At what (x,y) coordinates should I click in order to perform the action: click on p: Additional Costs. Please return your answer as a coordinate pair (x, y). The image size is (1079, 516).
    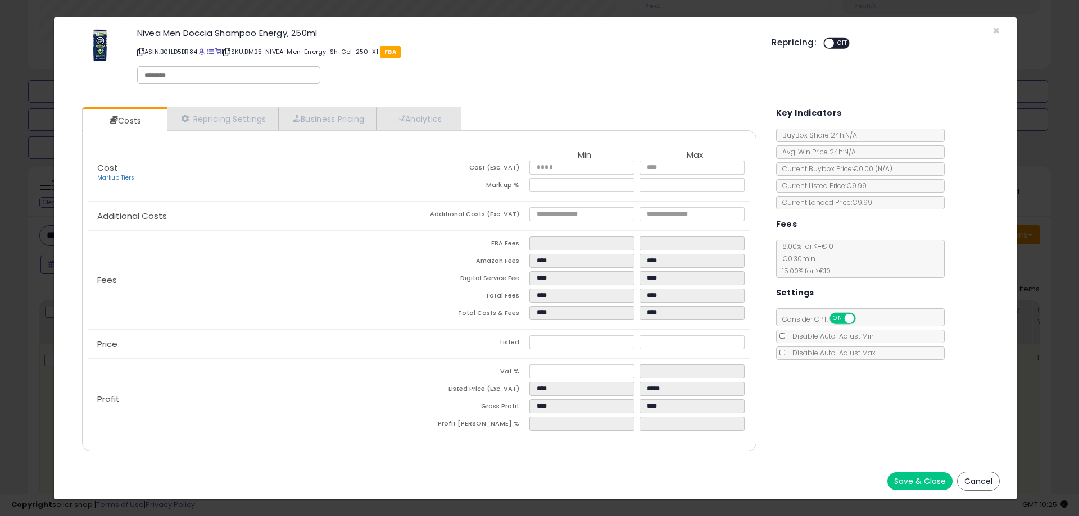
    Looking at the image, I should click on (253, 216).